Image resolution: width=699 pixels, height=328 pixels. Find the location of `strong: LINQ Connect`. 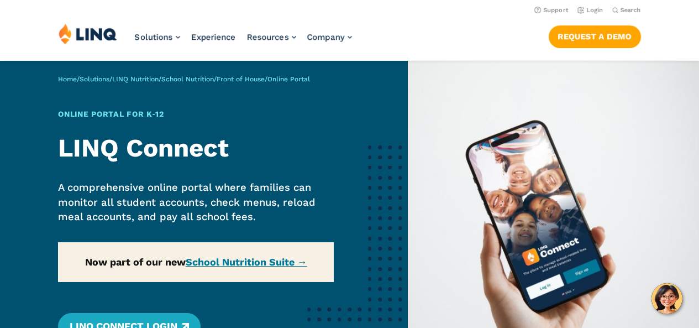

strong: LINQ Connect is located at coordinates (143, 148).